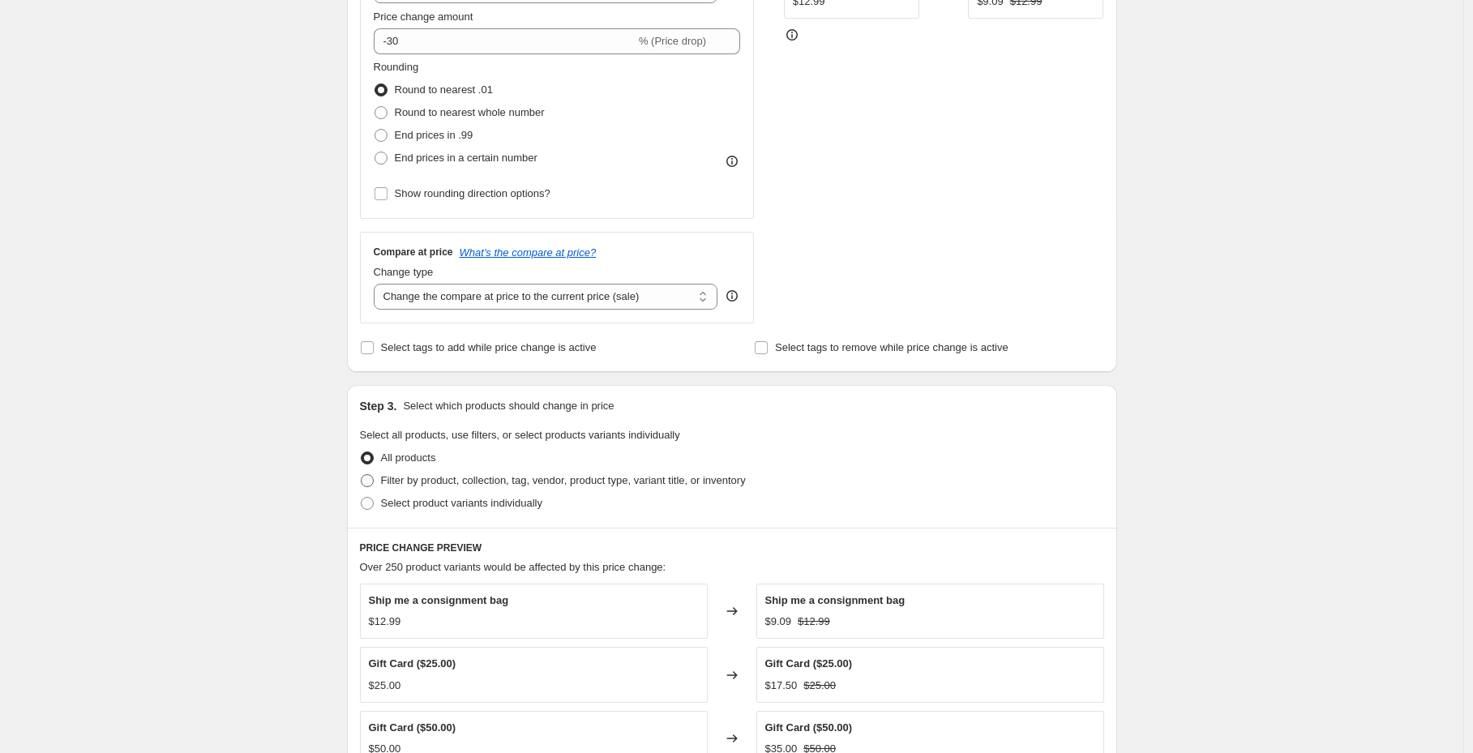  I want to click on span: Select product variants individually, so click(461, 502).